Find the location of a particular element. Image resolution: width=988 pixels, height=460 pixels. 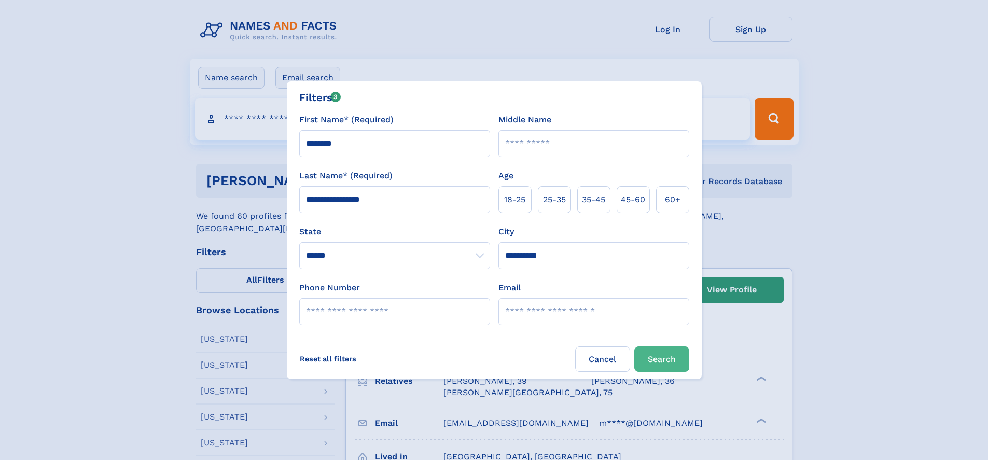

label: First Name* (Required) is located at coordinates (346, 120).